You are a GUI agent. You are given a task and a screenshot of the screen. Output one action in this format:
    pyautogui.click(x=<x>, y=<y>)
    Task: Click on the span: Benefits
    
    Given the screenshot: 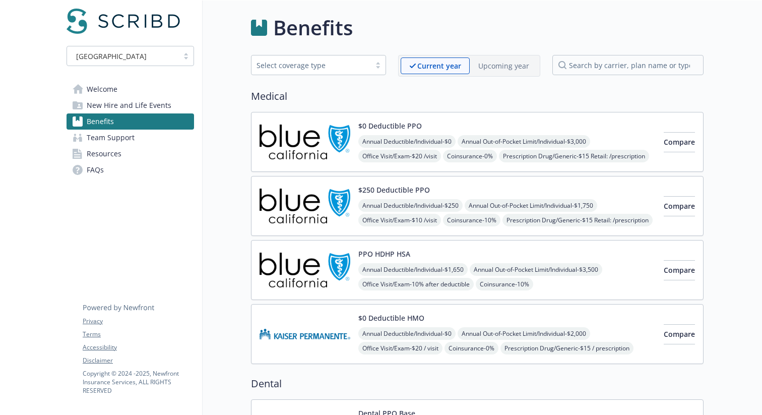 What is the action you would take?
    pyautogui.click(x=100, y=121)
    